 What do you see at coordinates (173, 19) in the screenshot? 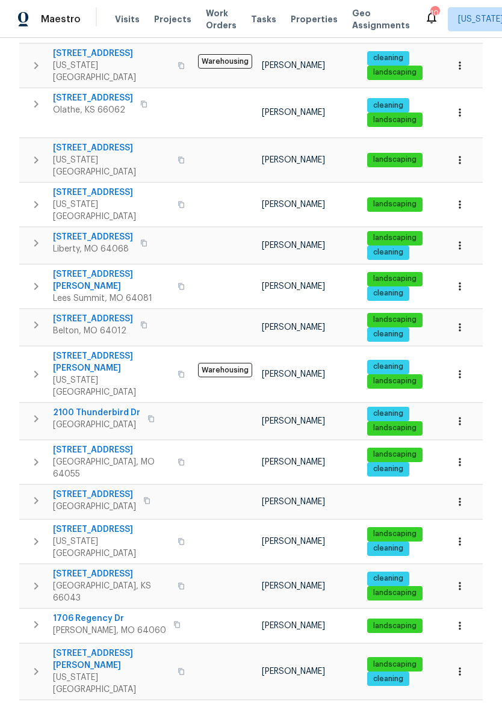
I see `span: Projects` at bounding box center [173, 19].